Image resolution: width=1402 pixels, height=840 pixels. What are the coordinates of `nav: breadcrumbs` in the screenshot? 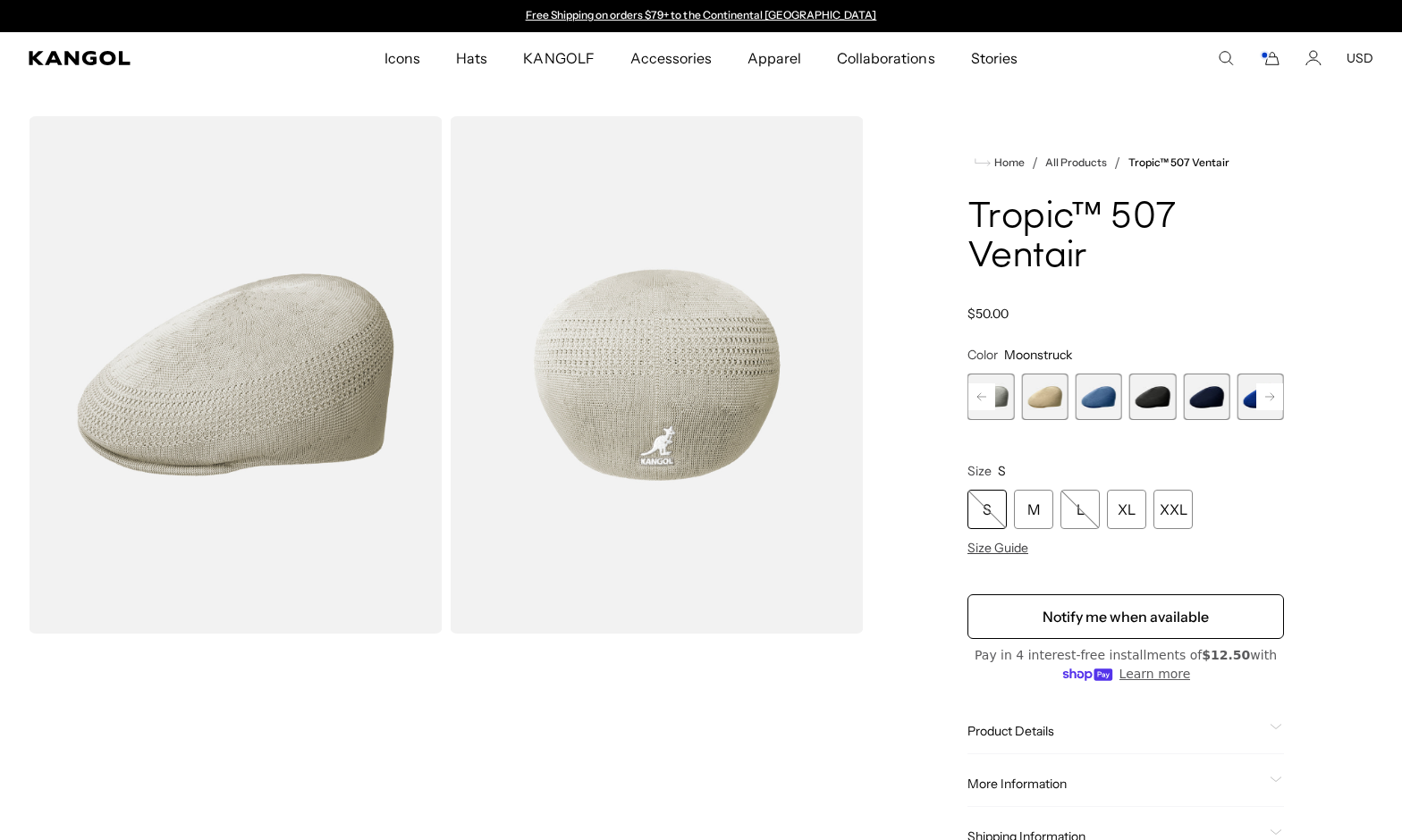 It's located at (1126, 163).